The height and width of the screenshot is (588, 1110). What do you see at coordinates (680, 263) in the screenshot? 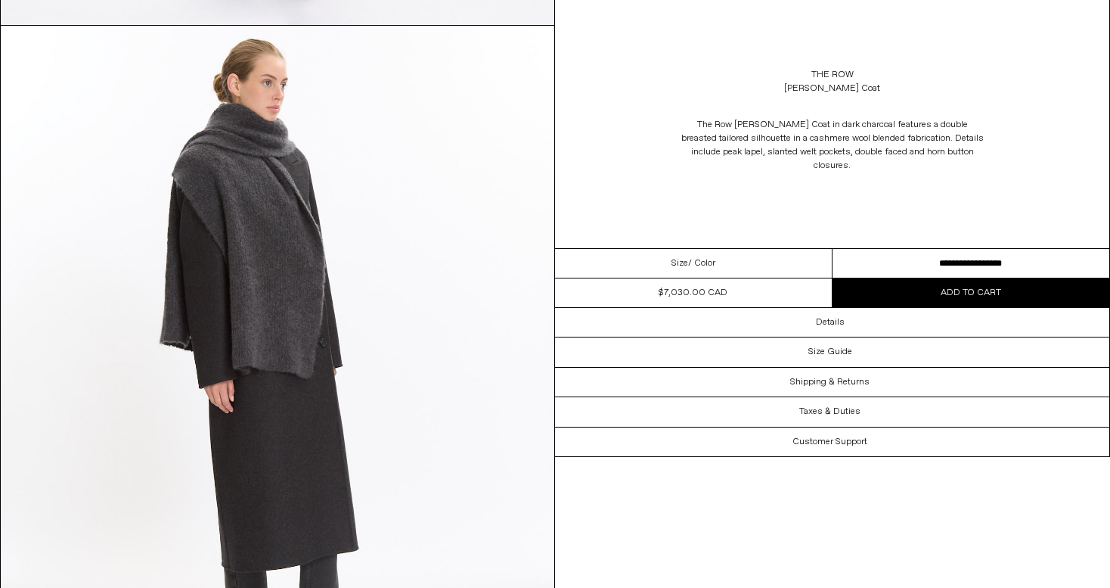
I see `span: Size` at bounding box center [680, 263].